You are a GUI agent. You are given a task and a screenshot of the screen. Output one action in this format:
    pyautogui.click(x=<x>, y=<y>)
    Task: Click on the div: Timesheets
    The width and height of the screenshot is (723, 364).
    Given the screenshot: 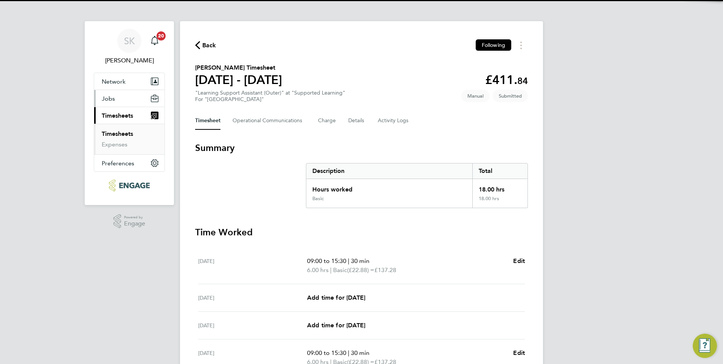 What is the action you would take?
    pyautogui.click(x=129, y=139)
    